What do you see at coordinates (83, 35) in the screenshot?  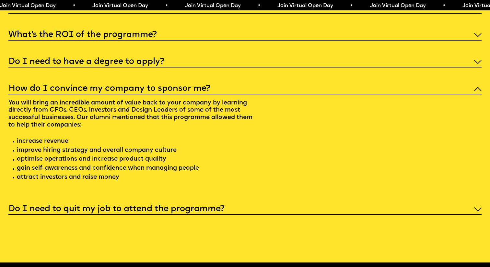 I see `h5: What’s the ROI of the programme?` at bounding box center [83, 35].